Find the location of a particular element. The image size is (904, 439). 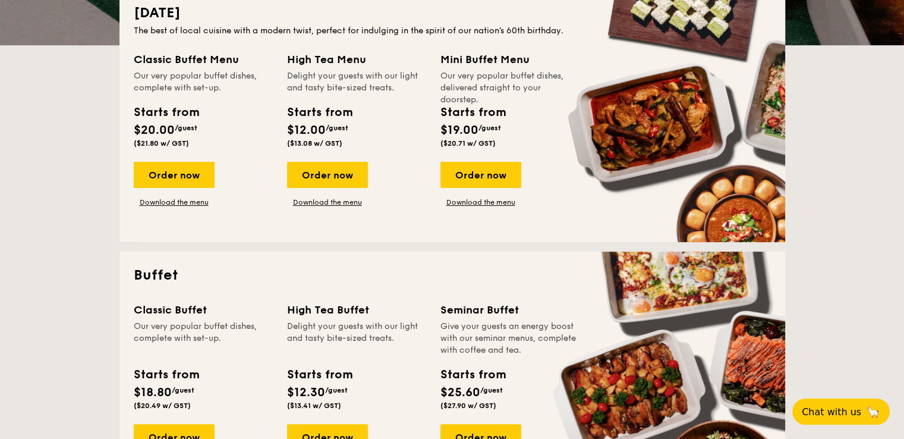

div: High Tea Buffet is located at coordinates (357, 310).